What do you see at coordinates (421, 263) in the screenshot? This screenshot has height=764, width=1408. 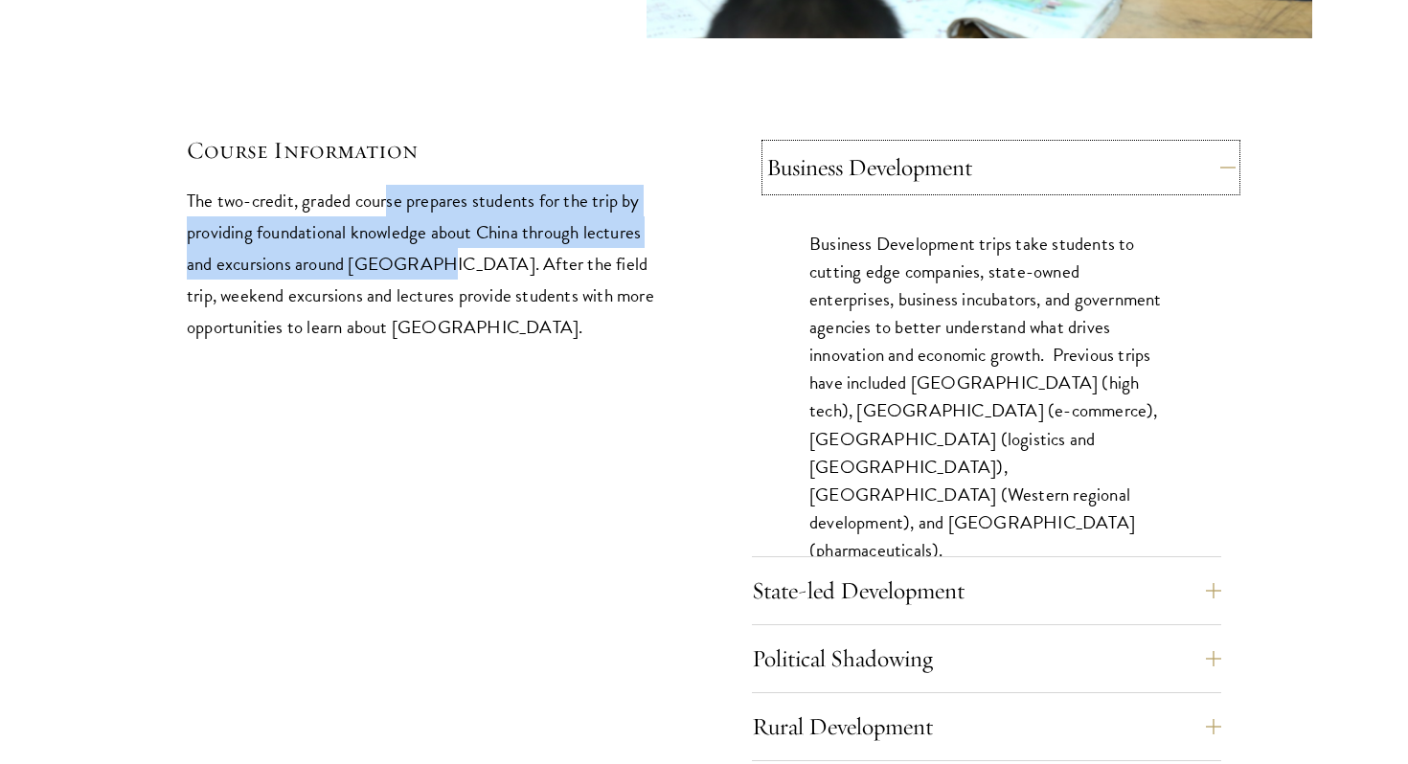 I see `p: The two-credit, graded course prepares students for the trip by providing foundational knowledge ...` at bounding box center [421, 263].